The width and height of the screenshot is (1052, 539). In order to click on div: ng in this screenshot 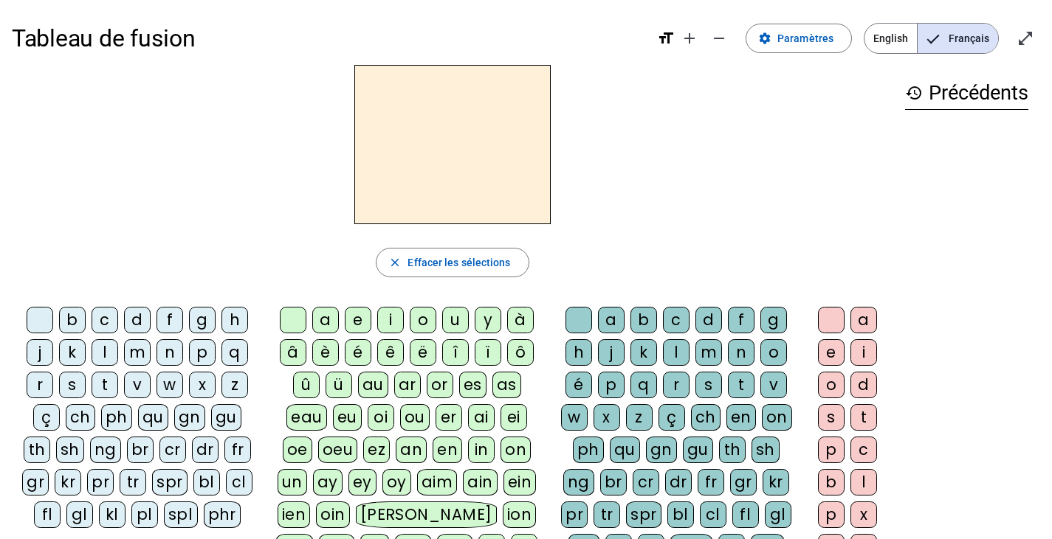, I will do `click(579, 483)`.